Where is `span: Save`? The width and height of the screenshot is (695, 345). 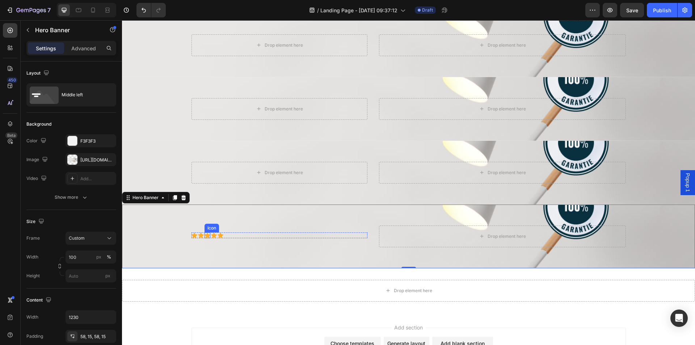
span: Save is located at coordinates (632, 10).